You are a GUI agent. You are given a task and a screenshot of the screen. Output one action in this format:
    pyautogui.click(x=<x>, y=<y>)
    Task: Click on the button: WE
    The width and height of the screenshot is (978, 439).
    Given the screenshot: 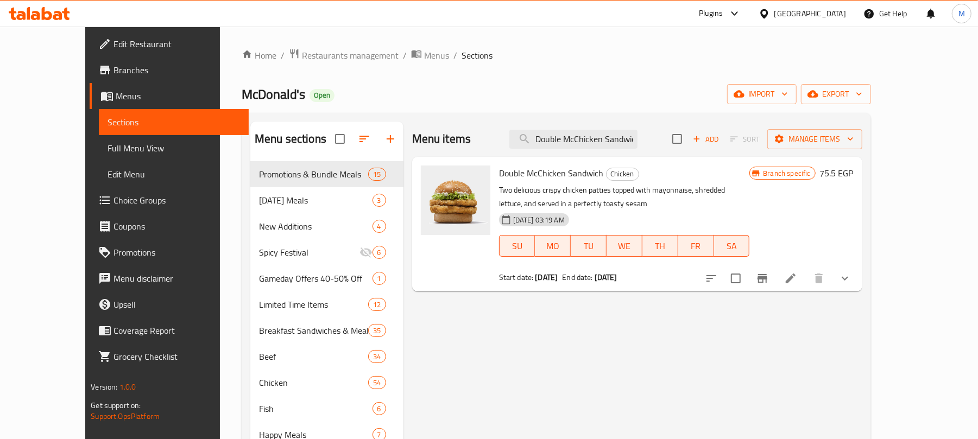 What is the action you would take?
    pyautogui.click(x=624, y=246)
    